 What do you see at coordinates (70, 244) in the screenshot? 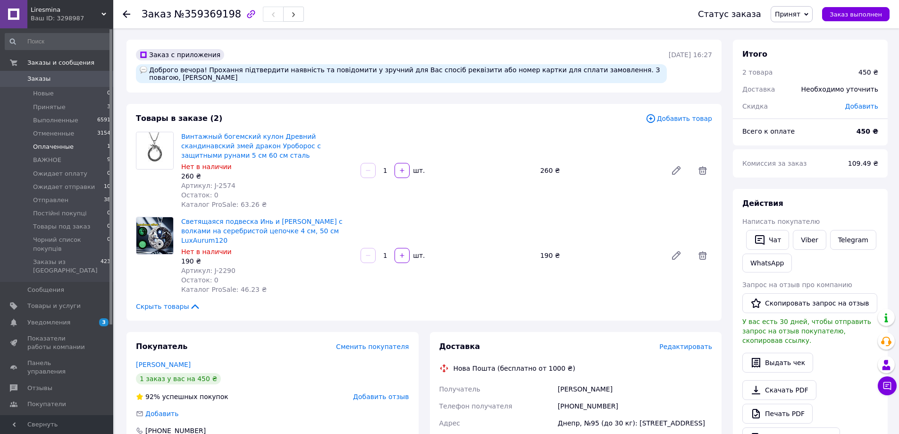
I see `span: Чорний список покупців` at bounding box center [70, 244].